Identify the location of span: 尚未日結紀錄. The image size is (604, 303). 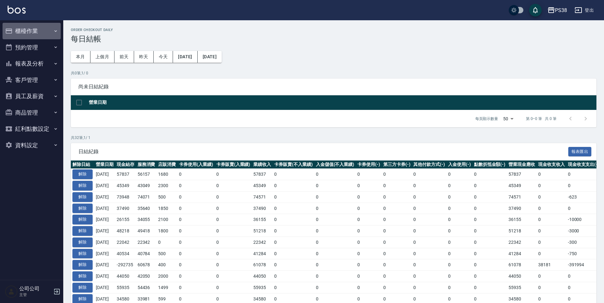
(334, 87).